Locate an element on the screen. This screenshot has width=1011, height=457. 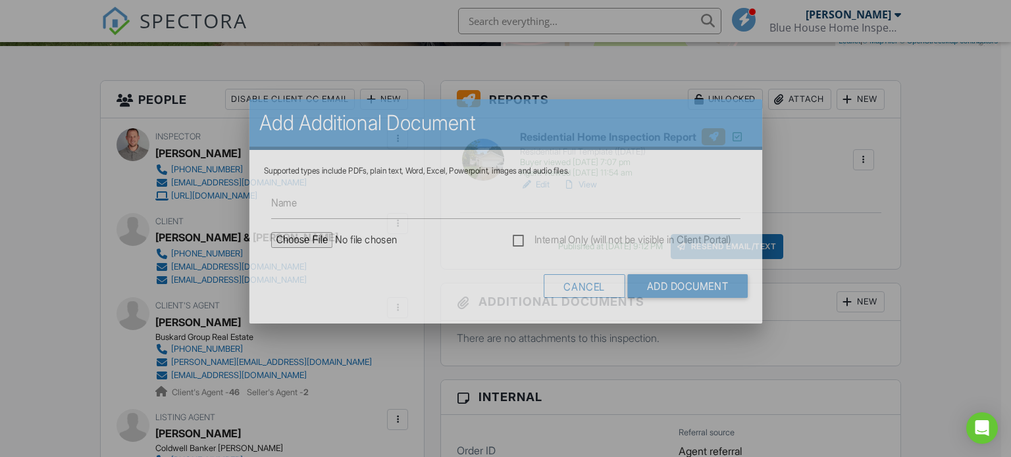
div: Open Intercom Messenger is located at coordinates (982, 428).